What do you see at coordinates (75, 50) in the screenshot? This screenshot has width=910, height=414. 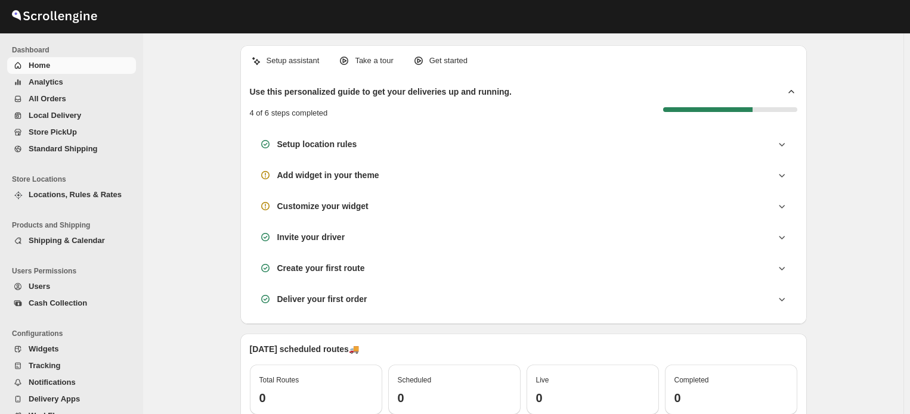 I see `span: Dashboard` at bounding box center [75, 50].